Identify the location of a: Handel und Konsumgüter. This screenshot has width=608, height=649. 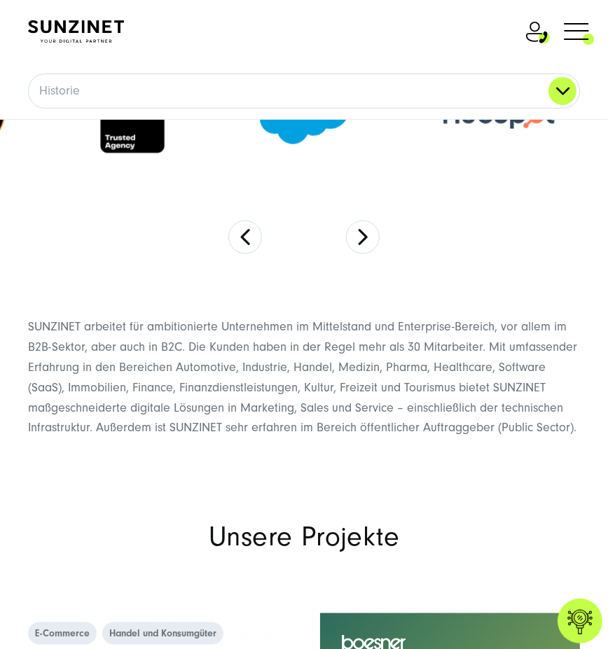
(162, 634).